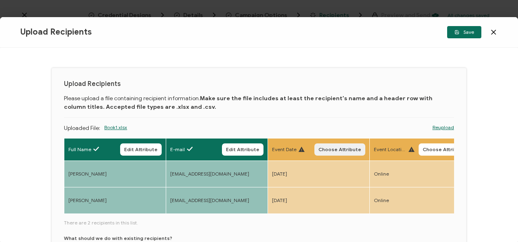  I want to click on button: Save, so click(464, 32).